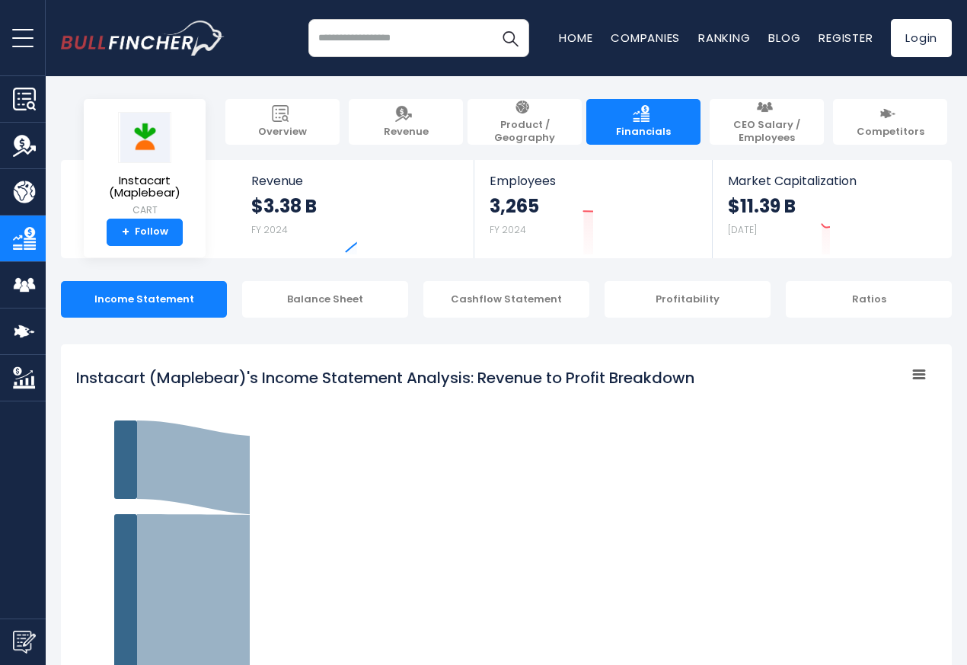 The width and height of the screenshot is (967, 665). I want to click on a: Register, so click(845, 37).